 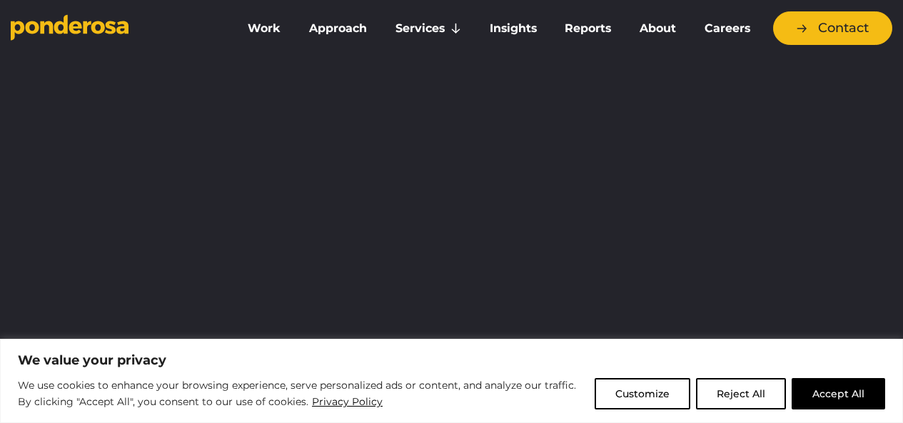 I want to click on a: Work, so click(x=264, y=29).